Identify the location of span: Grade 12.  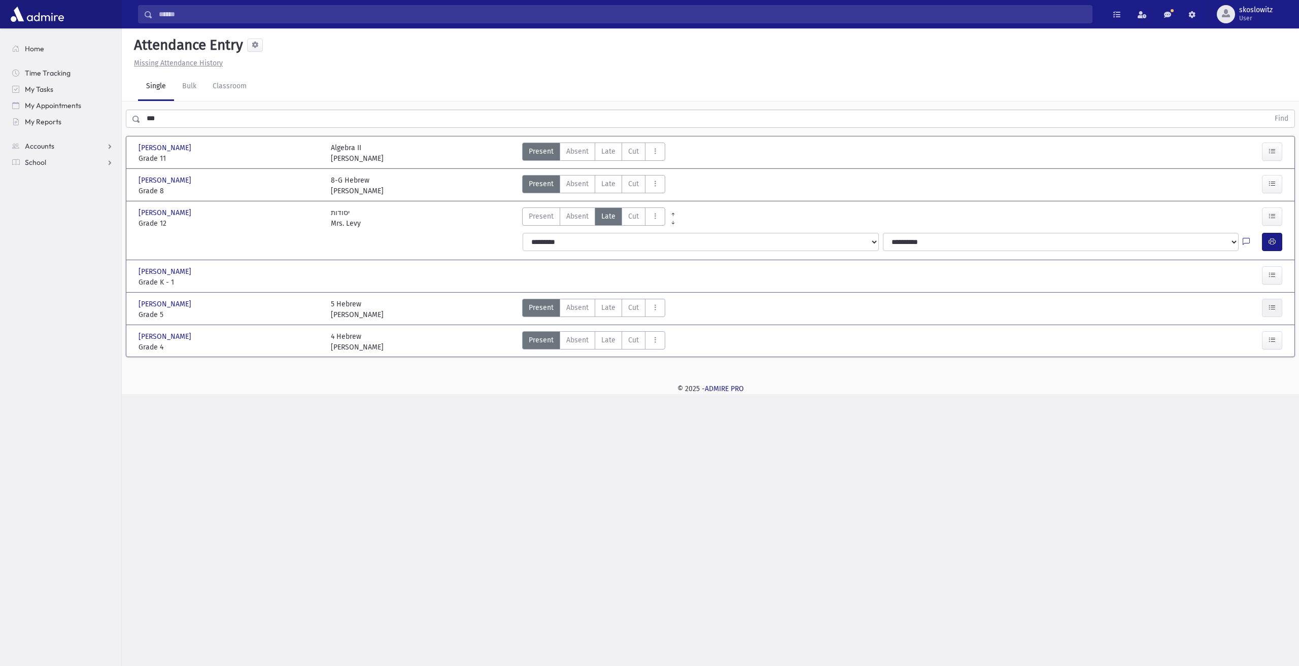
(229, 223).